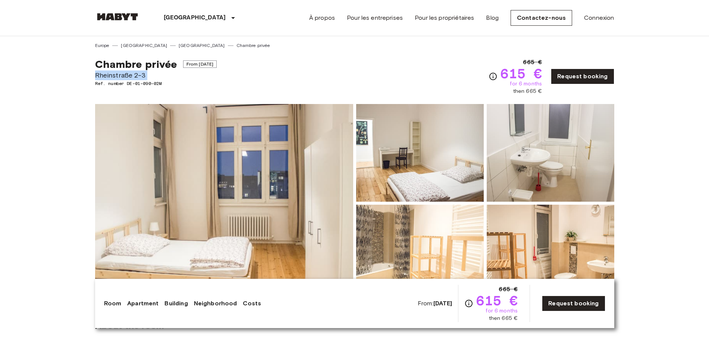  What do you see at coordinates (224, 203) in the screenshot?
I see `img: Marketing picture of unit DE-01-090-02M` at bounding box center [224, 203].